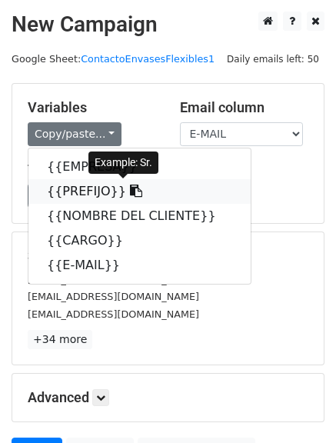 The width and height of the screenshot is (336, 443). What do you see at coordinates (139, 216) in the screenshot?
I see `a: {{NOMBRE DEL CLIENTE}}` at bounding box center [139, 216].